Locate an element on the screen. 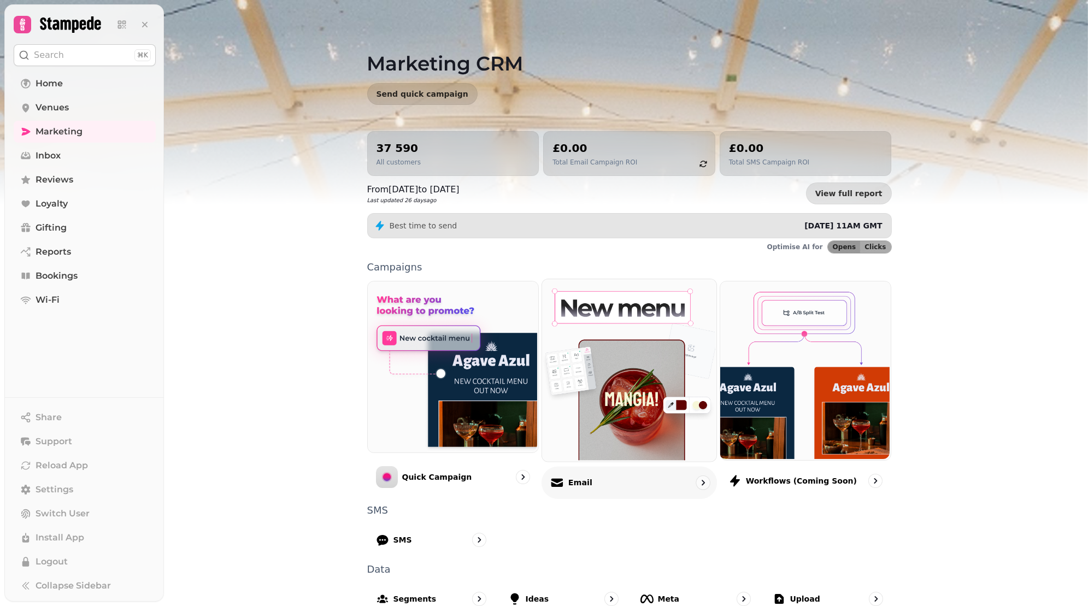 The image size is (1088, 606). p: All customers is located at coordinates (398, 162).